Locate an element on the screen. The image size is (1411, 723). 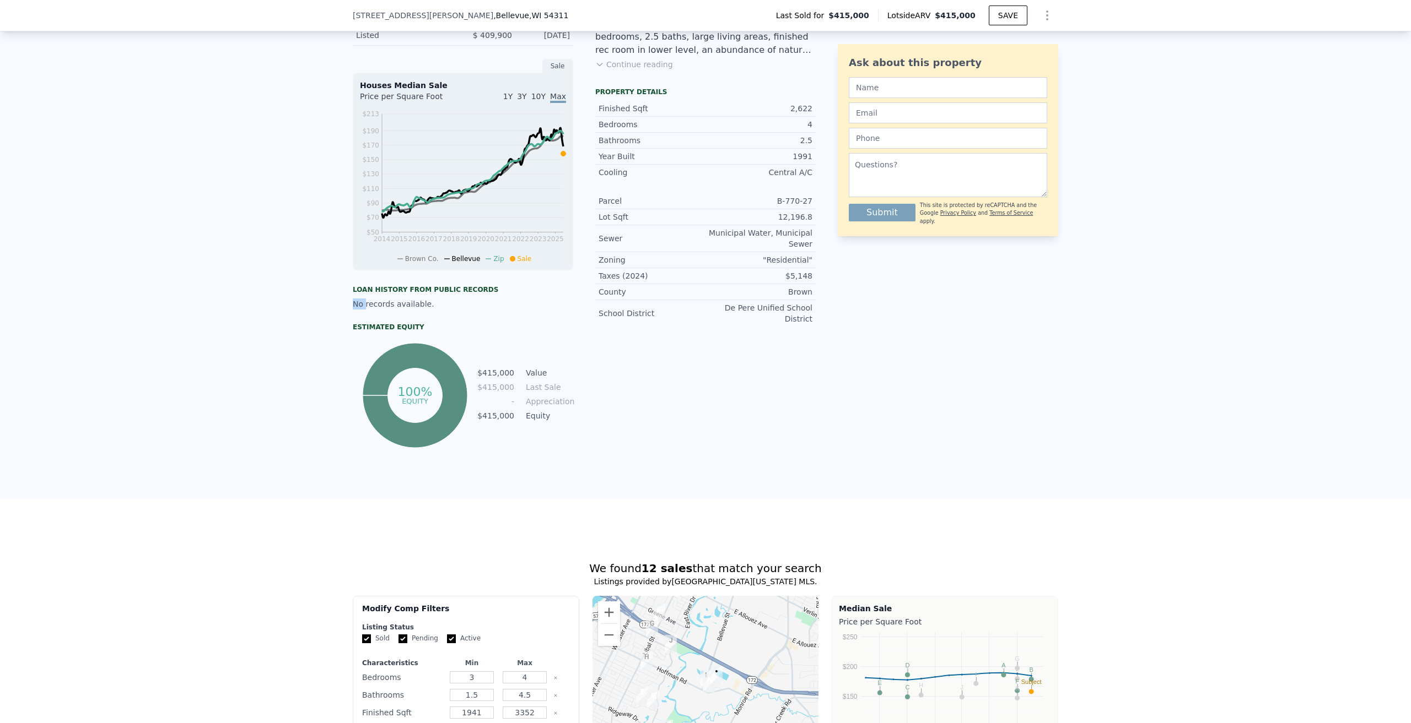
span: Bellevue is located at coordinates (466, 259).